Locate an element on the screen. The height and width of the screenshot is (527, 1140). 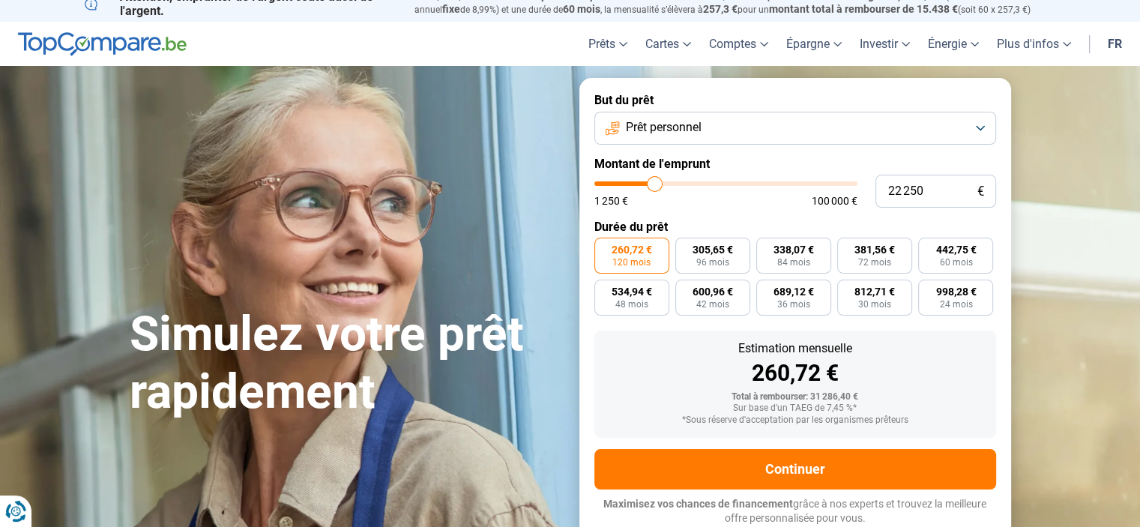
label: Montant de l'emprunt is located at coordinates (795, 163).